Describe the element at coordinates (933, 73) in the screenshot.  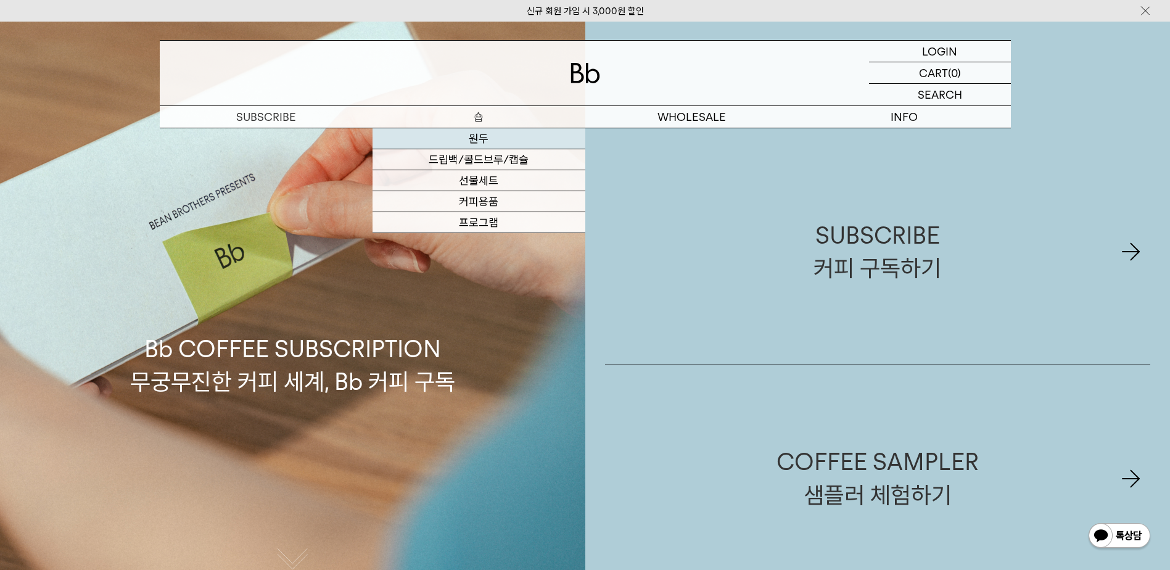
I see `p: CART` at that location.